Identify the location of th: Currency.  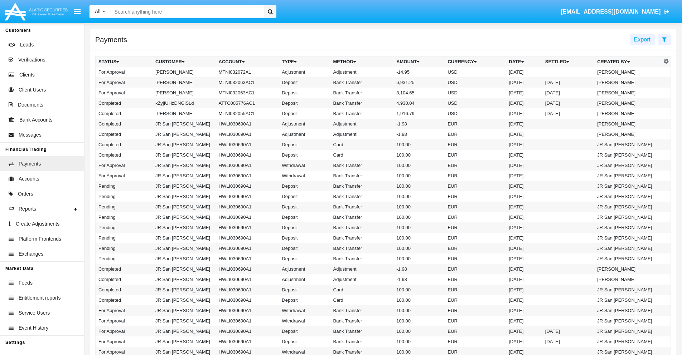
(475, 62).